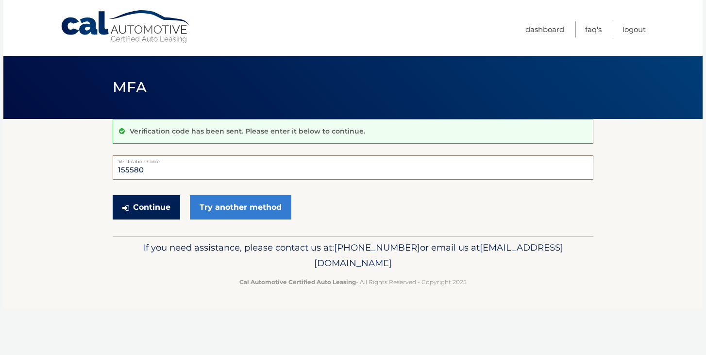 This screenshot has height=355, width=706. What do you see at coordinates (353, 282) in the screenshot?
I see `p: - All Rights Reserved - Copyright 2025` at bounding box center [353, 282].